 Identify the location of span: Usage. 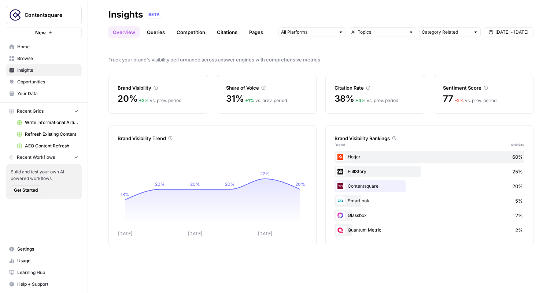
(48, 261).